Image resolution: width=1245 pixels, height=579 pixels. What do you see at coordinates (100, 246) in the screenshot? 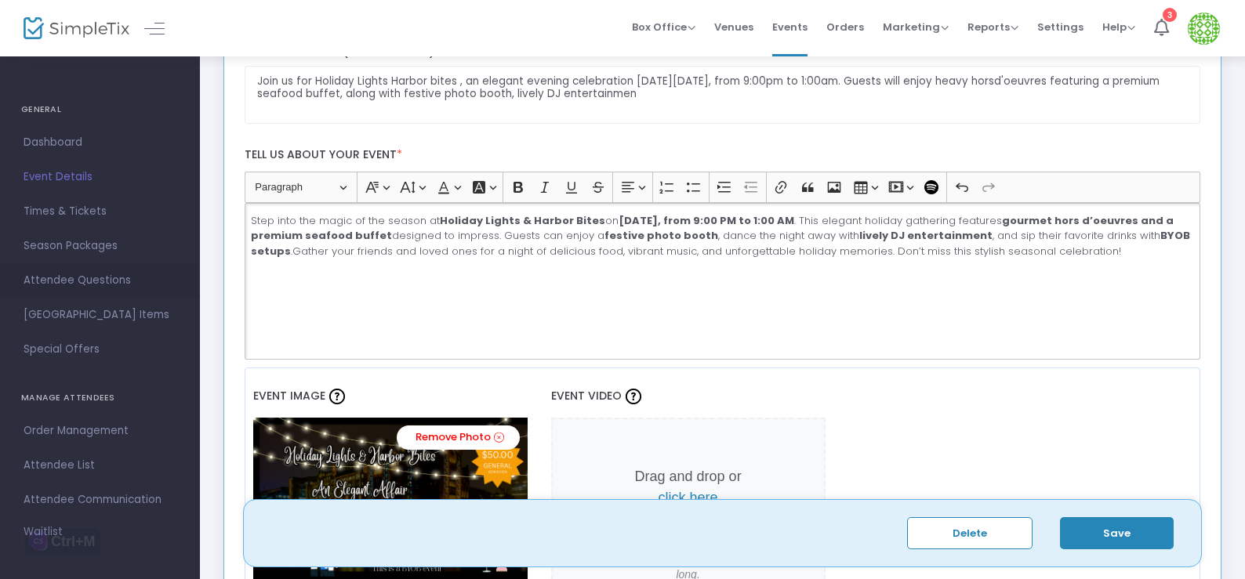
I see `span: Season Packages` at bounding box center [100, 246].